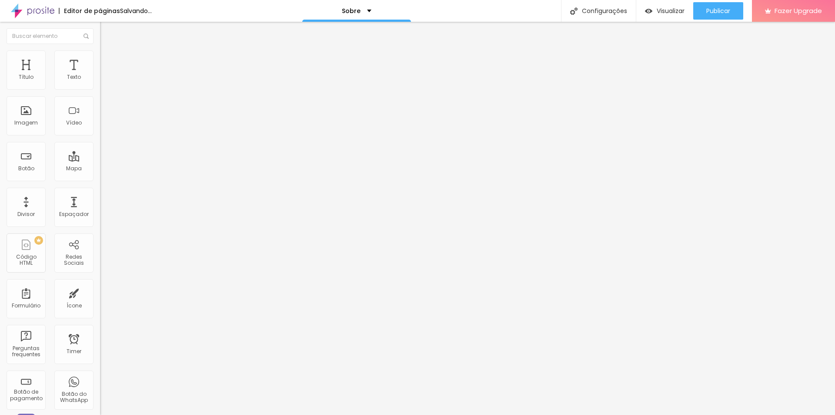 Image resolution: width=835 pixels, height=415 pixels. What do you see at coordinates (671, 11) in the screenshot?
I see `span: Visualizar` at bounding box center [671, 11].